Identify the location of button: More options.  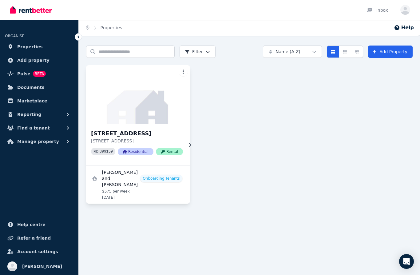
(183, 72).